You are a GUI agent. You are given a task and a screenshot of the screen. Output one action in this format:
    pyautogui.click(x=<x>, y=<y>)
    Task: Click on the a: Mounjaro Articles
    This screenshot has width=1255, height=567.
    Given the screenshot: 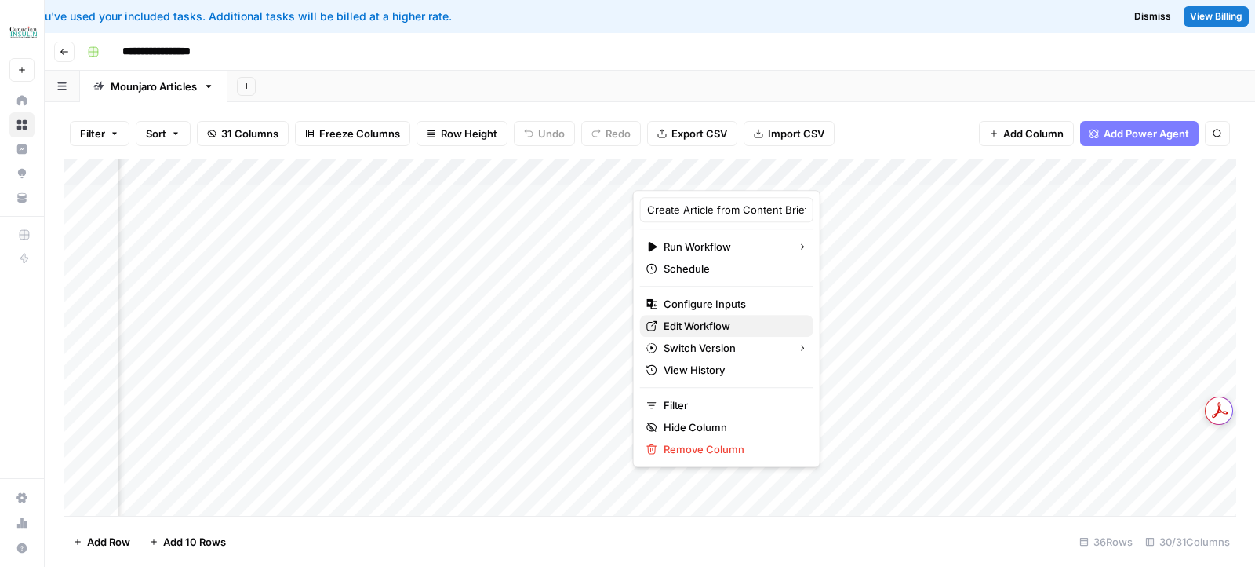 What is the action you would take?
    pyautogui.click(x=154, y=86)
    